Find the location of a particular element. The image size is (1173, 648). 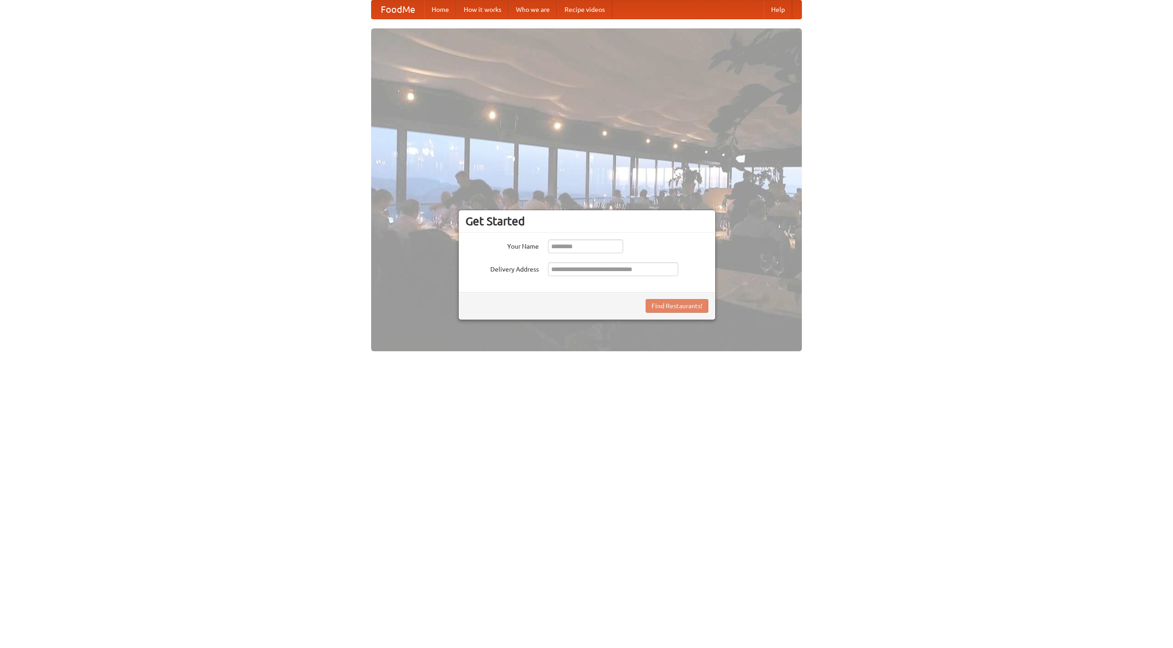

a: Recipe videos is located at coordinates (585, 10).